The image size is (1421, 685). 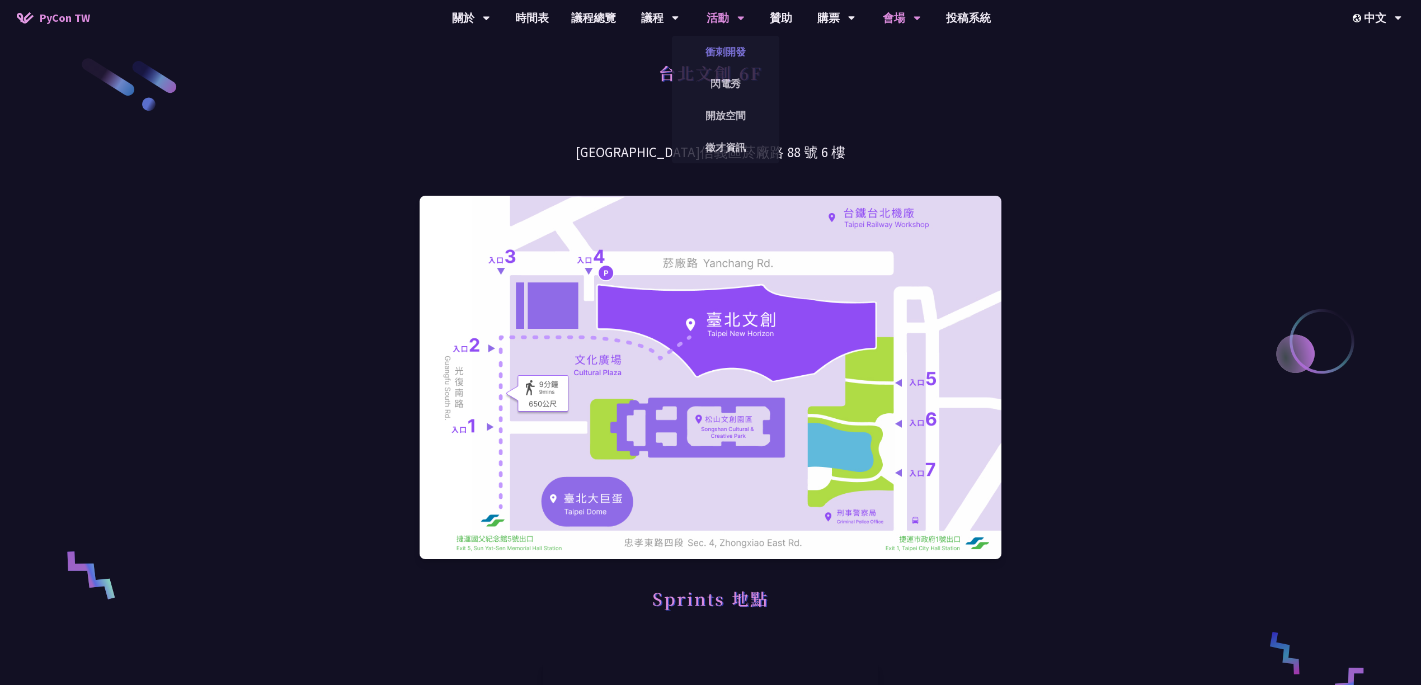 I want to click on img: Home icon of PyCon TW 2025, so click(x=25, y=18).